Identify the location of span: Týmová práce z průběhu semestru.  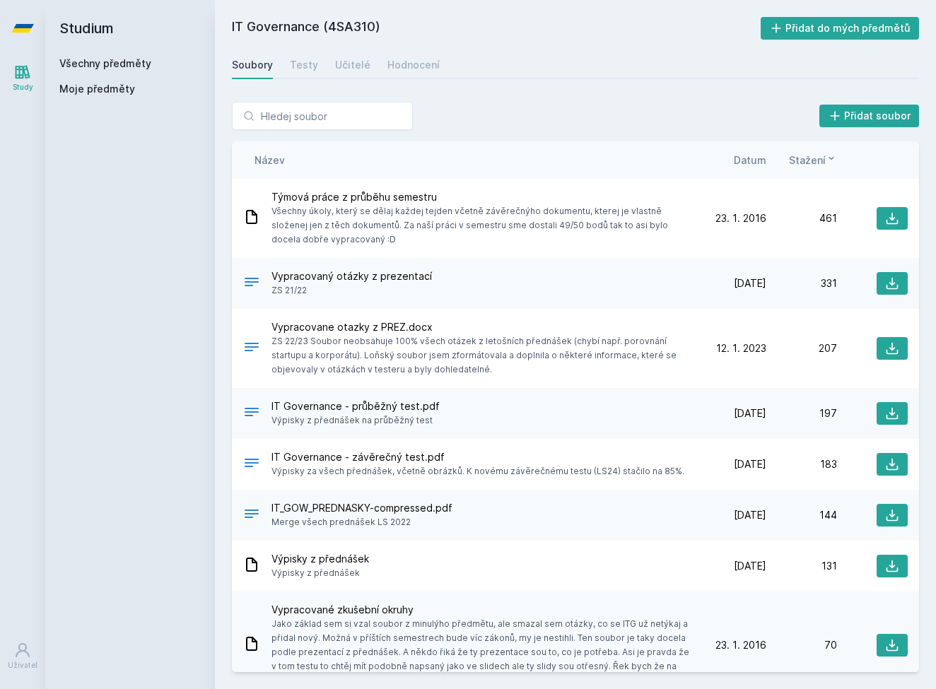
(481, 197).